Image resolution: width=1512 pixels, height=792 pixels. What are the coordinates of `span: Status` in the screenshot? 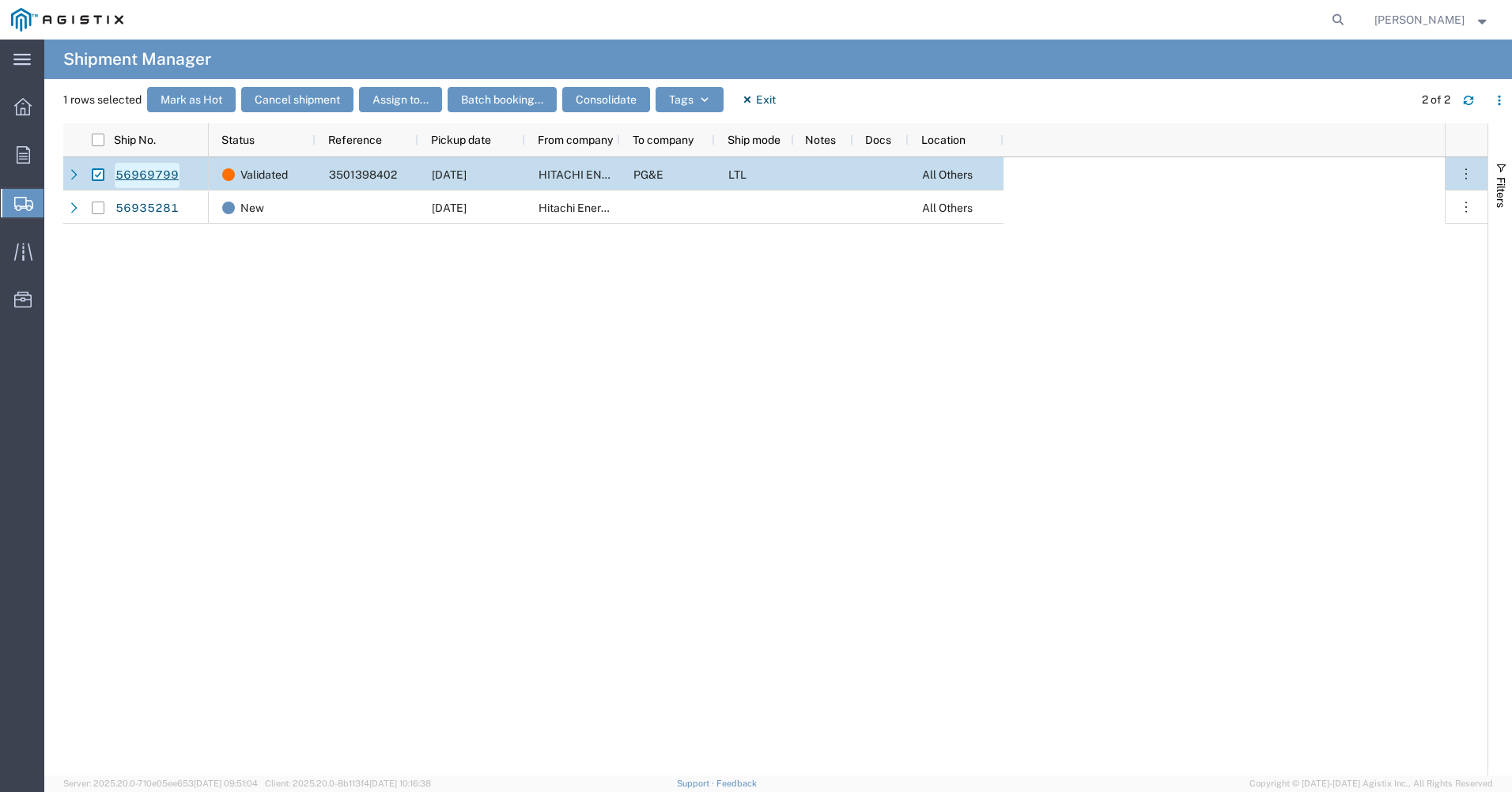 It's located at (238, 140).